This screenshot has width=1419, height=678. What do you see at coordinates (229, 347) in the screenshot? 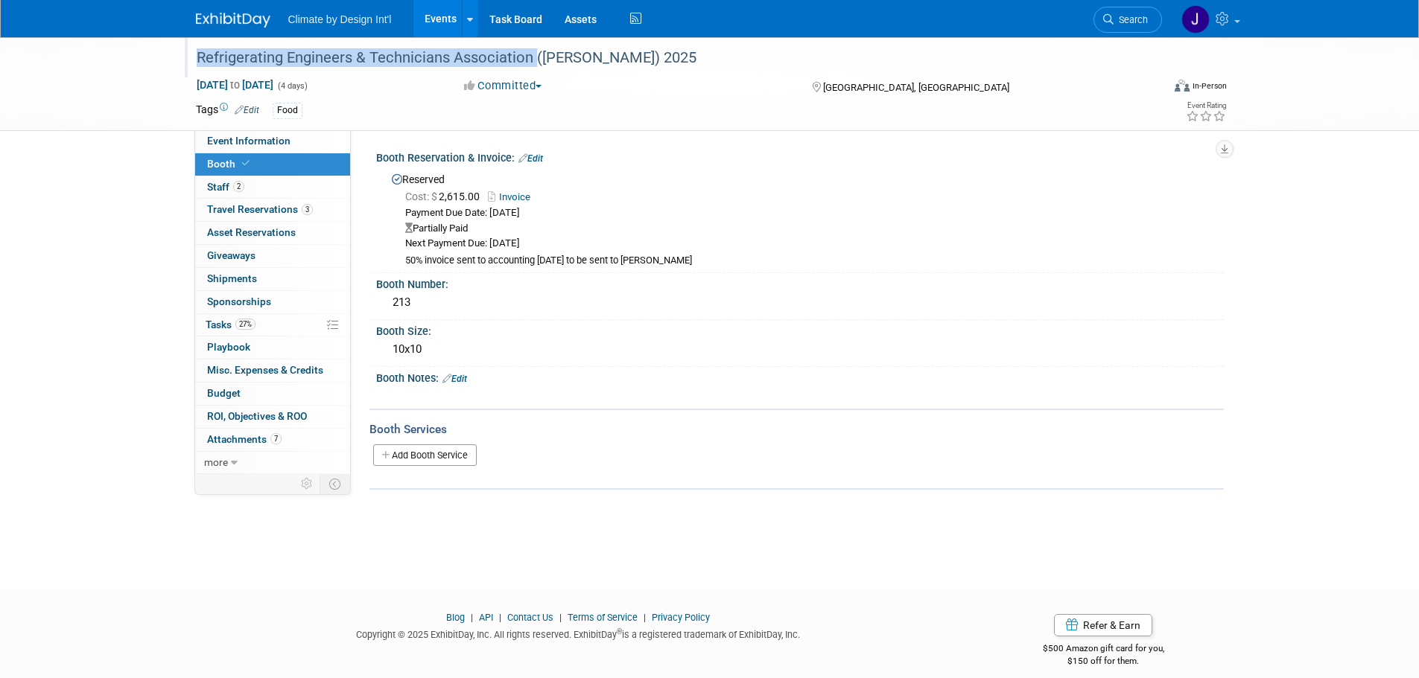
I see `span: Playbook` at bounding box center [229, 347].